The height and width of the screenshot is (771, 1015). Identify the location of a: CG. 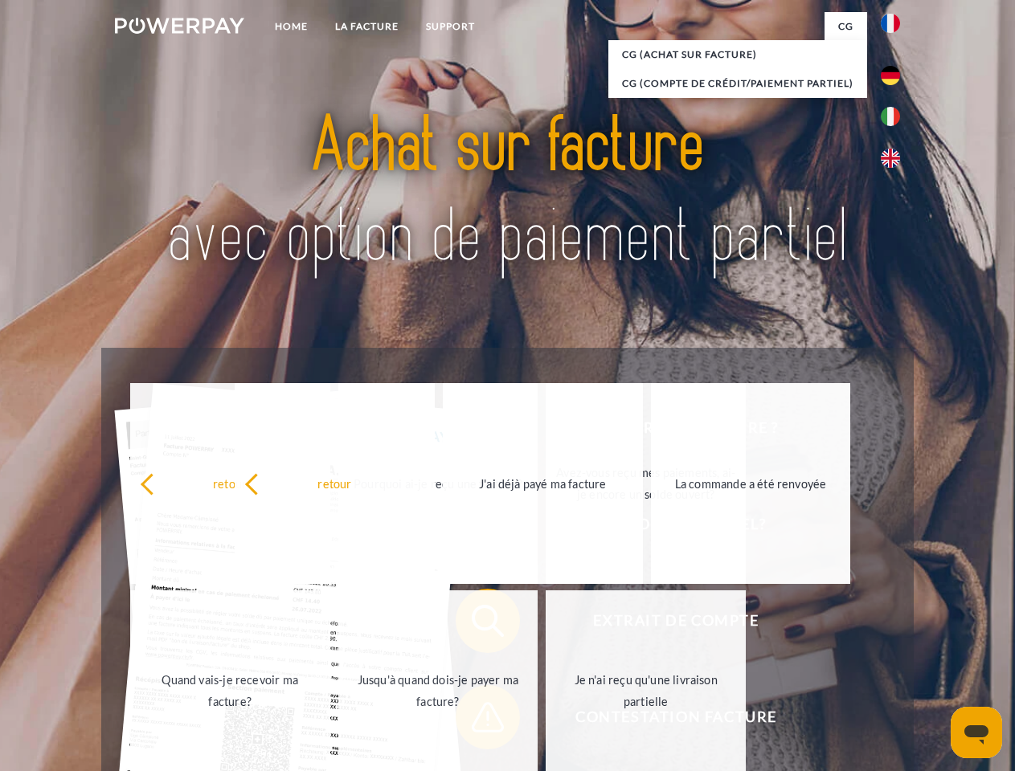
(845, 27).